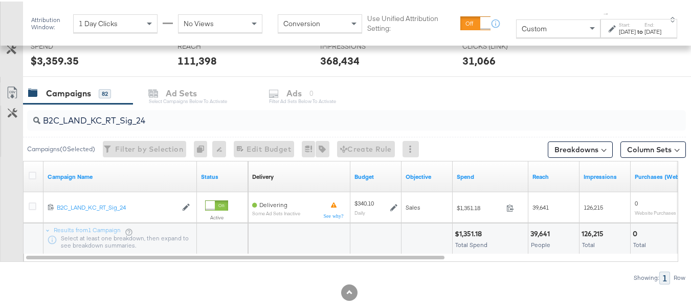  What do you see at coordinates (594, 205) in the screenshot?
I see `span: 126,215` at bounding box center [594, 205].